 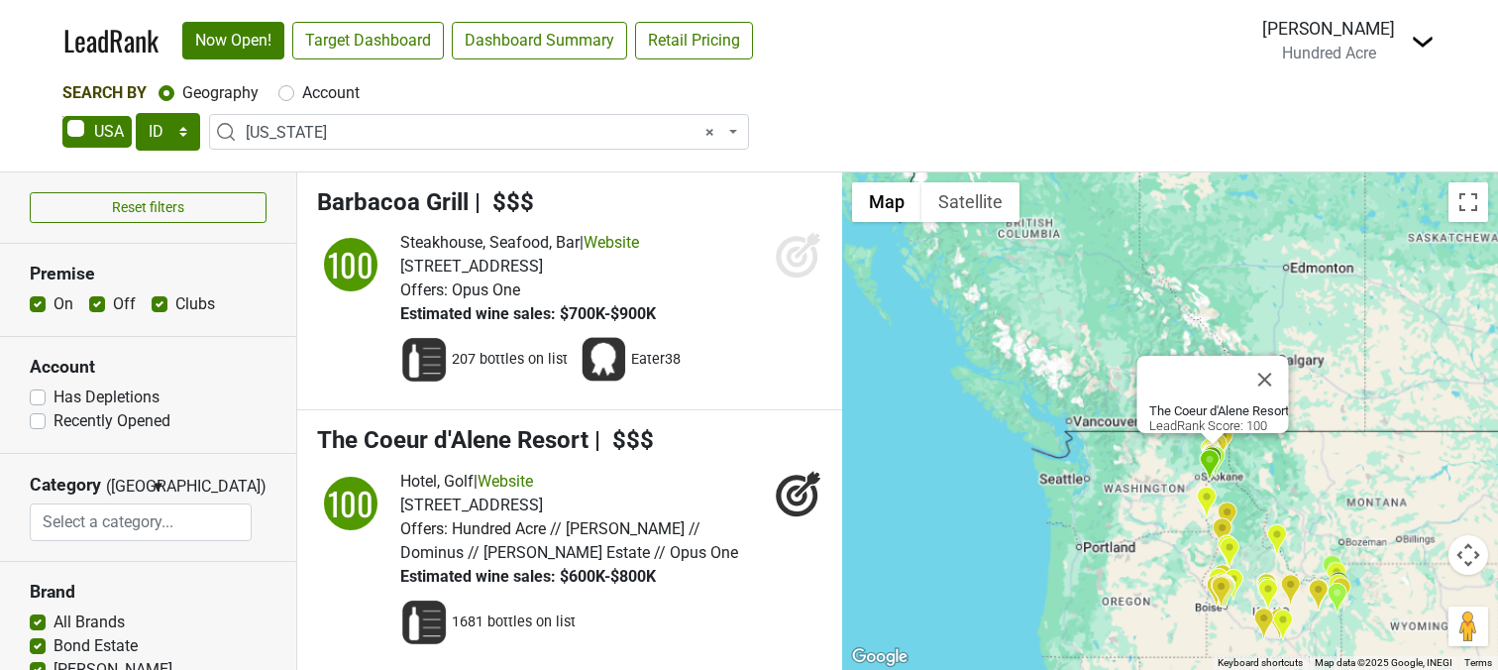 I want to click on label: Has Depletions, so click(x=106, y=397).